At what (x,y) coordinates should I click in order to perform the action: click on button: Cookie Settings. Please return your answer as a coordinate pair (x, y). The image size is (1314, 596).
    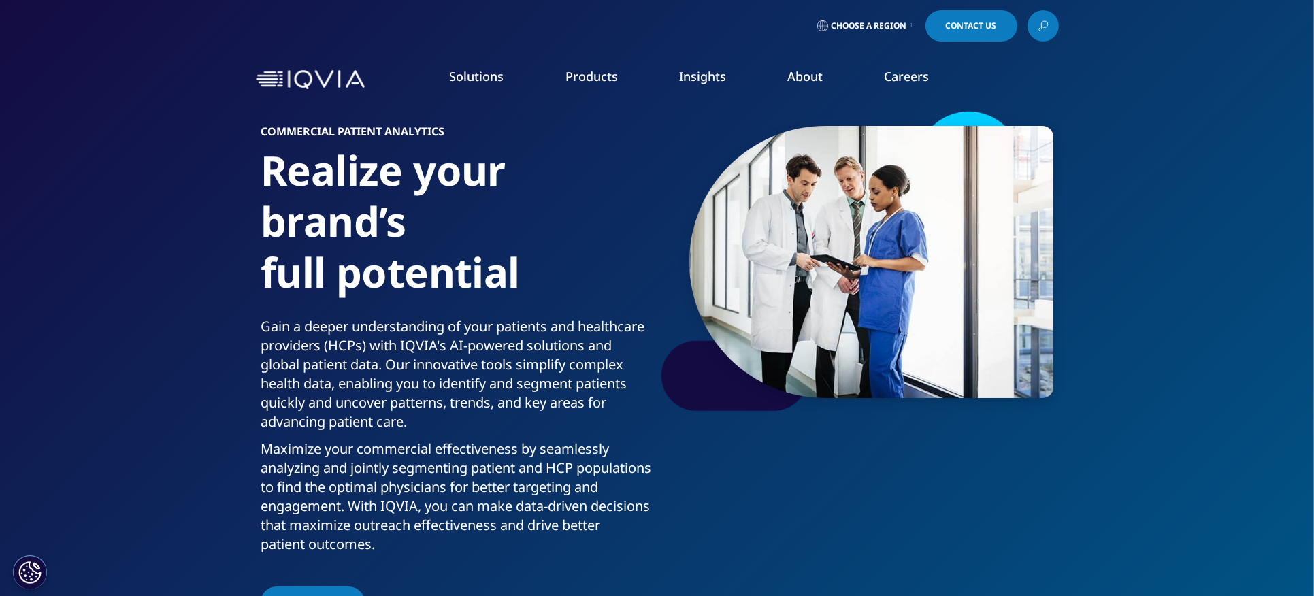
    Looking at the image, I should click on (30, 572).